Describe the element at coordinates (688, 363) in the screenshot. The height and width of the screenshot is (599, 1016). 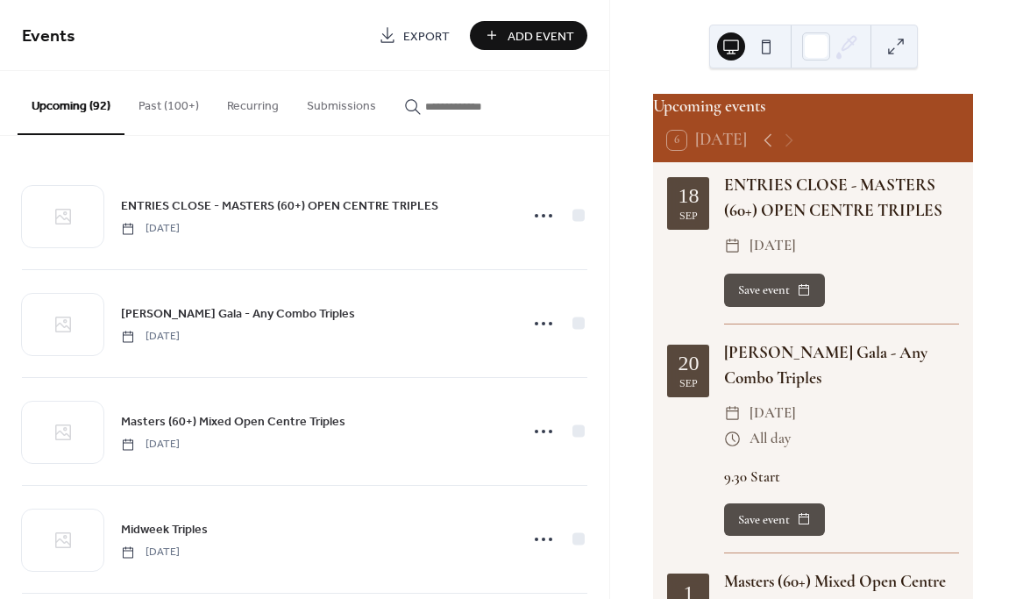
I see `div: 20` at that location.